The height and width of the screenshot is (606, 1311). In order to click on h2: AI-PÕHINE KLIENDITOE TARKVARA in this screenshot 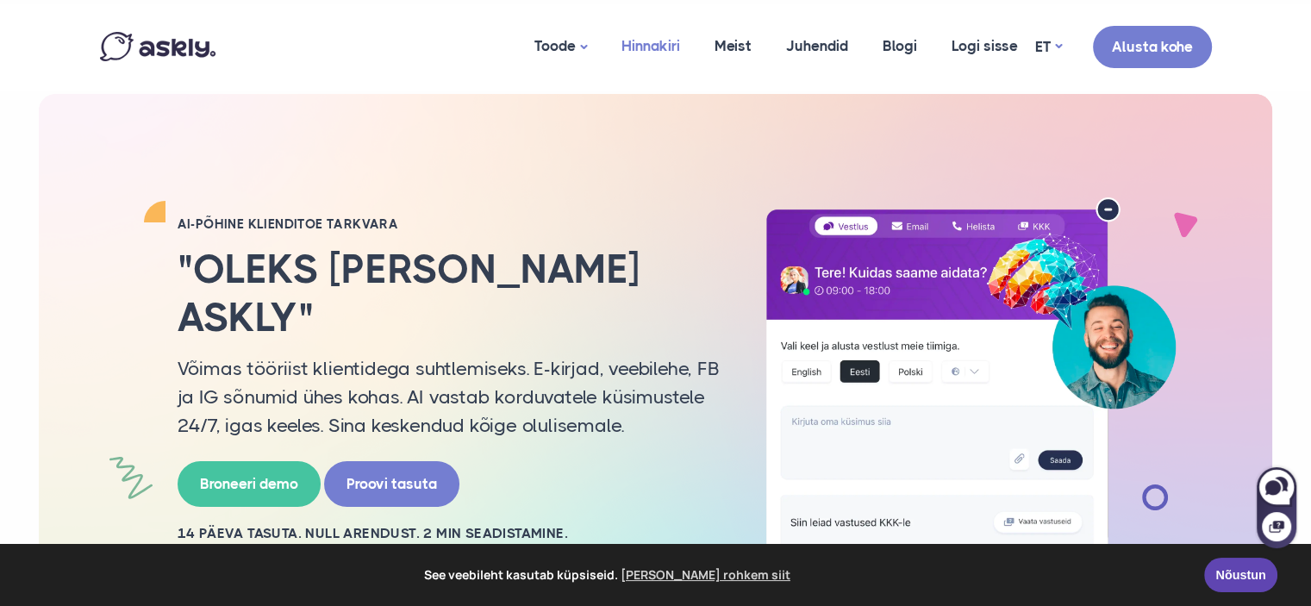, I will do `click(449, 224)`.